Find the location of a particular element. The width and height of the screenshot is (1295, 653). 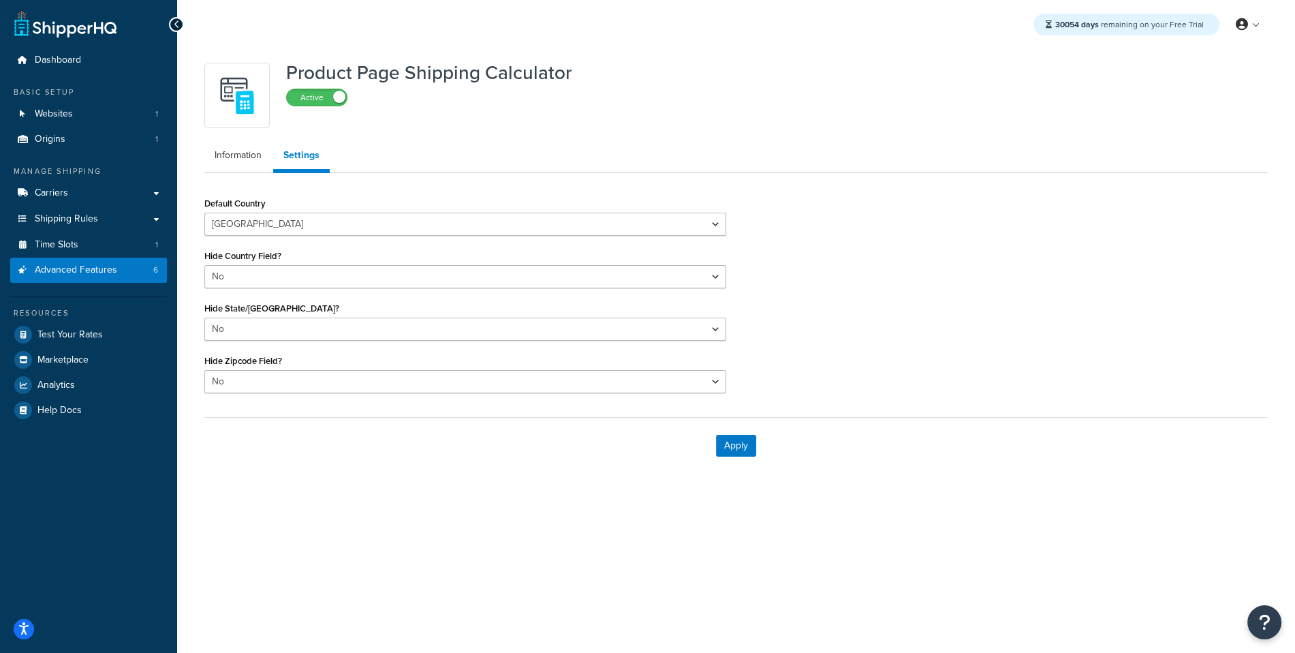

span: Test Your Rates is located at coordinates (70, 335).